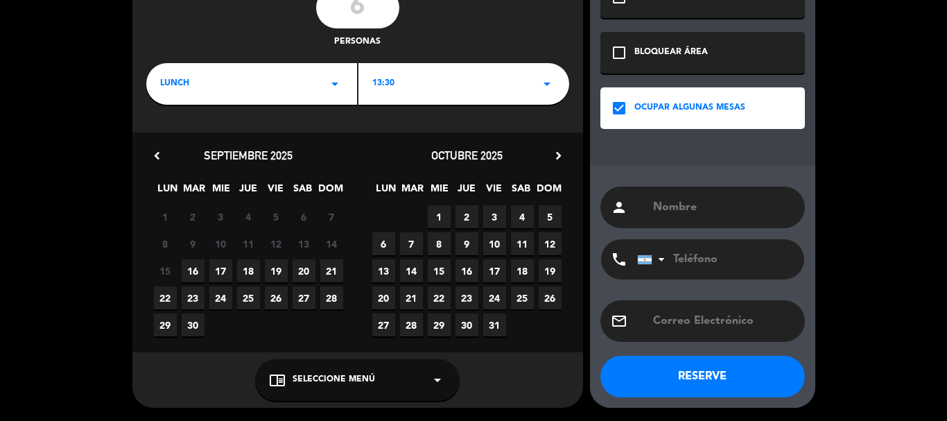 The width and height of the screenshot is (947, 421). I want to click on i: chevron_left, so click(157, 155).